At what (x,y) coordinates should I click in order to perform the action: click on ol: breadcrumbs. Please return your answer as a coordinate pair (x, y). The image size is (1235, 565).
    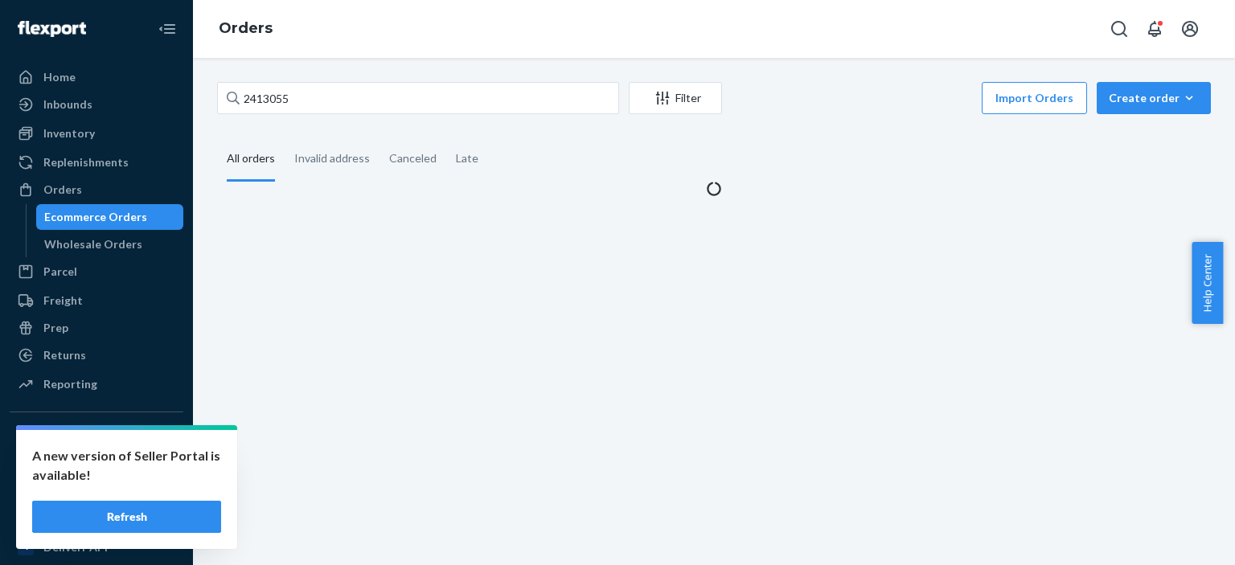
    Looking at the image, I should click on (245, 29).